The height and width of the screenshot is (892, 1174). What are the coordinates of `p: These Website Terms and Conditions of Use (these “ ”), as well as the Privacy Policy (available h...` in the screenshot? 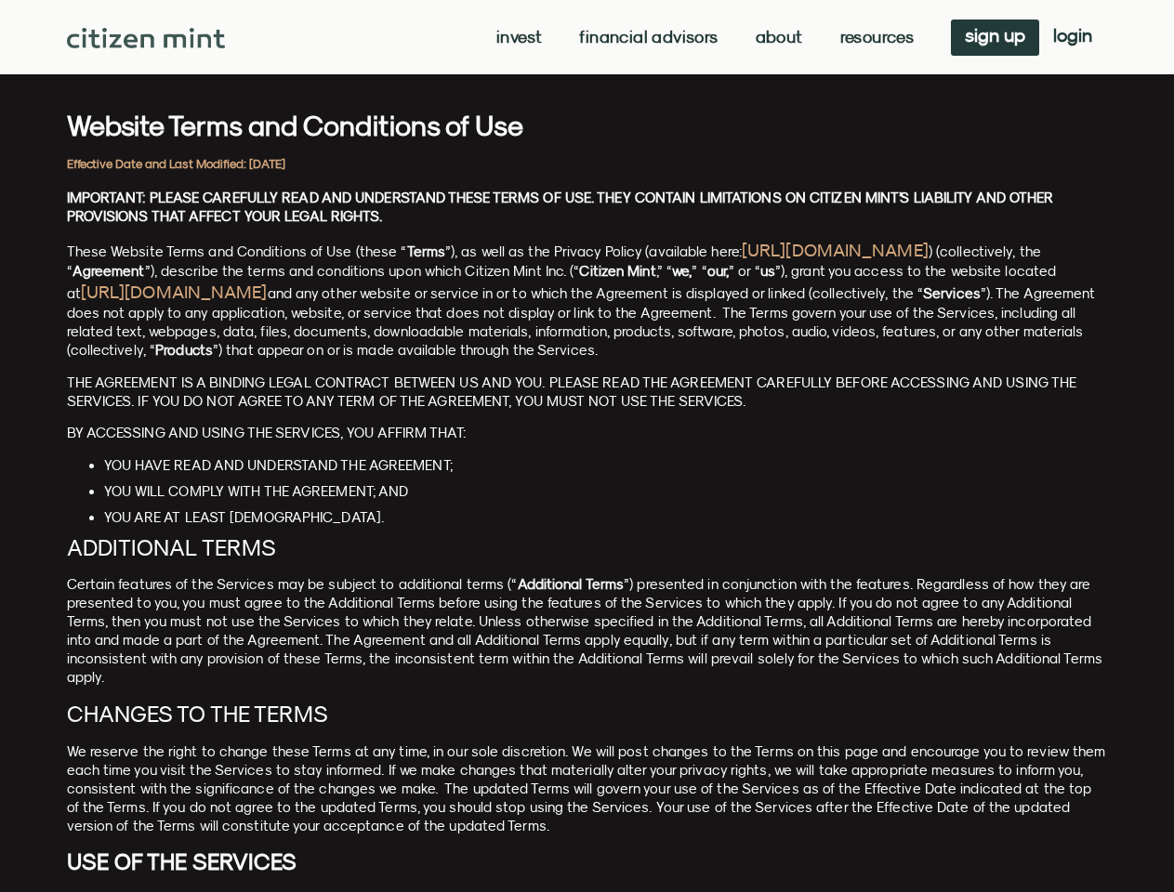 It's located at (588, 299).